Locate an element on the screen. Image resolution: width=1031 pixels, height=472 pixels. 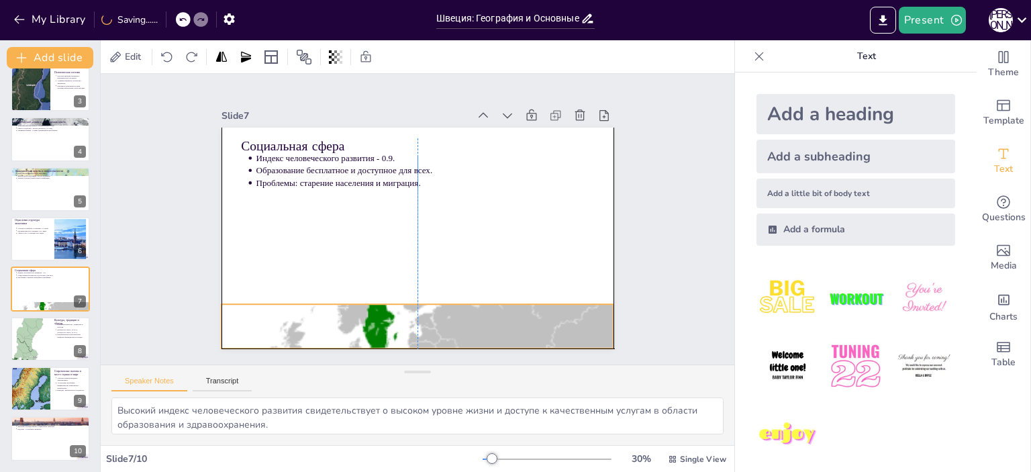
span: Charts is located at coordinates (1003, 317).